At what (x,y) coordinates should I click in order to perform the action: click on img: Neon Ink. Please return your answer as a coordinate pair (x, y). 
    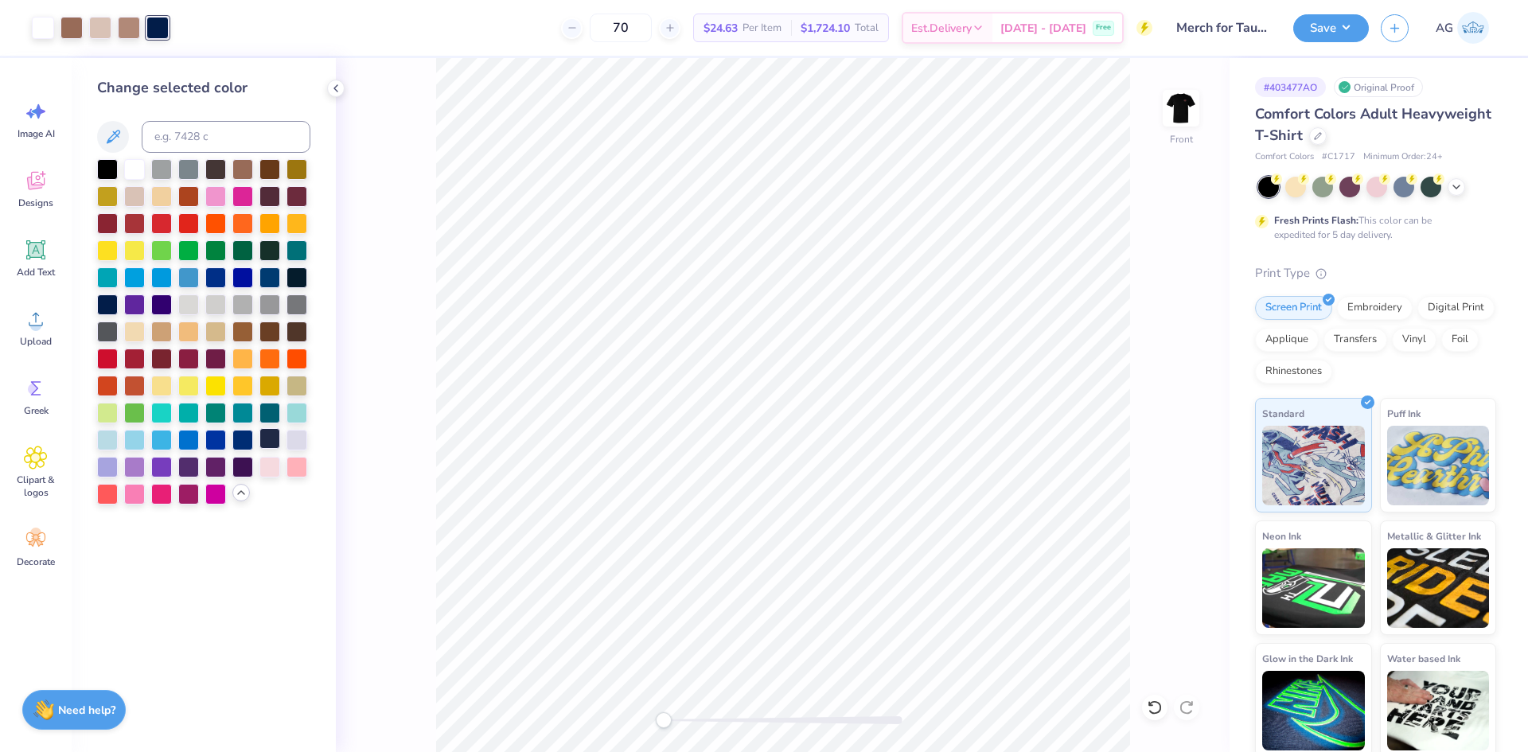
    Looking at the image, I should click on (1313, 588).